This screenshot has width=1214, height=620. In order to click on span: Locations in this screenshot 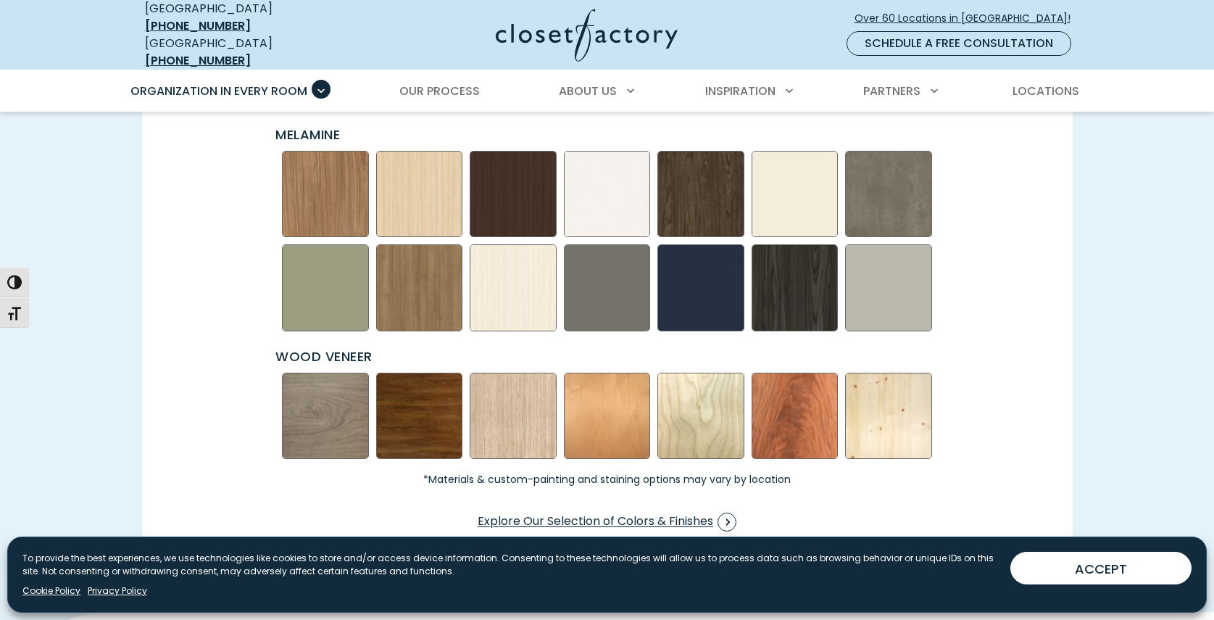, I will do `click(1046, 91)`.